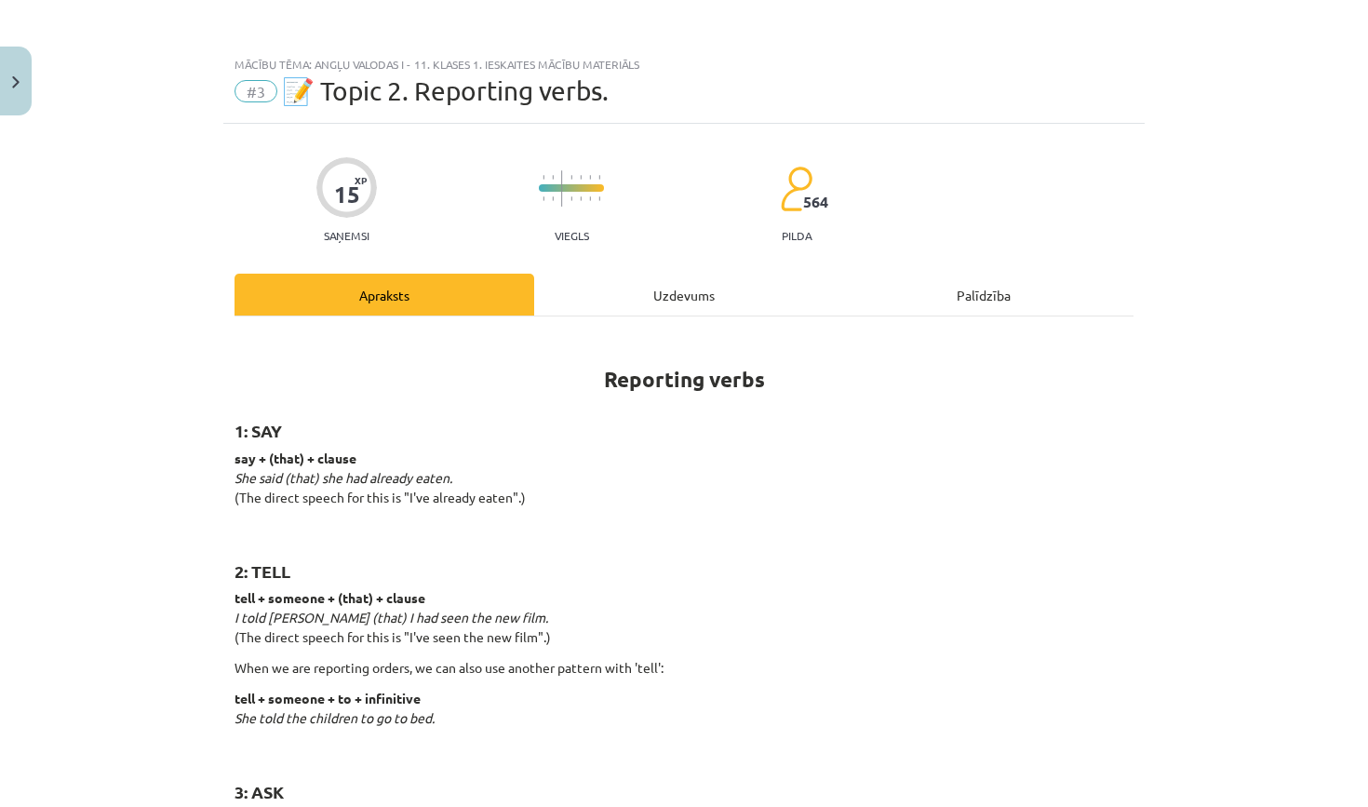 The image size is (1368, 807). What do you see at coordinates (295, 458) in the screenshot?
I see `strong: say + (that) + clause` at bounding box center [295, 458].